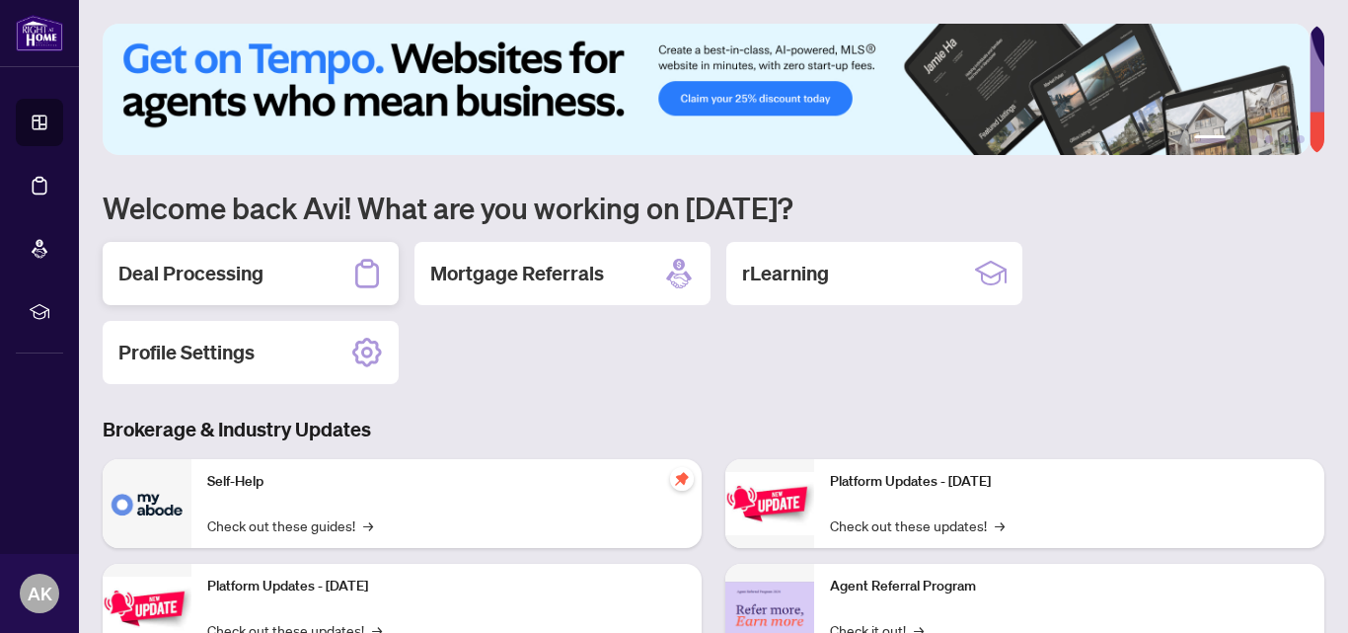 The image size is (1348, 633). What do you see at coordinates (682, 479) in the screenshot?
I see `span: pushpin` at bounding box center [682, 479].